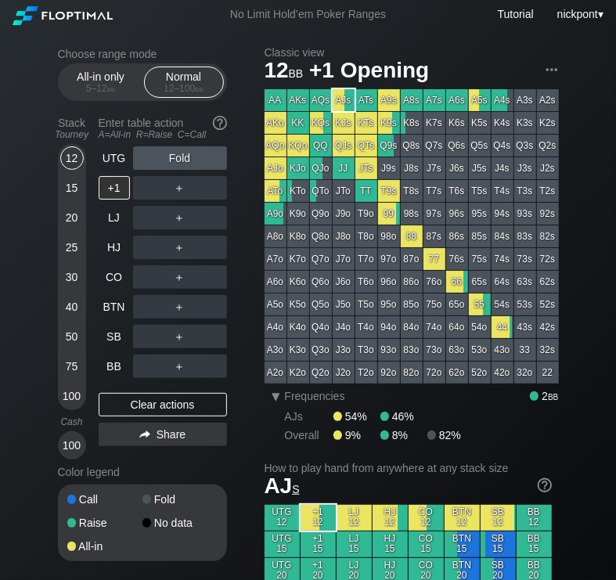  I want to click on div: QQ, so click(321, 146).